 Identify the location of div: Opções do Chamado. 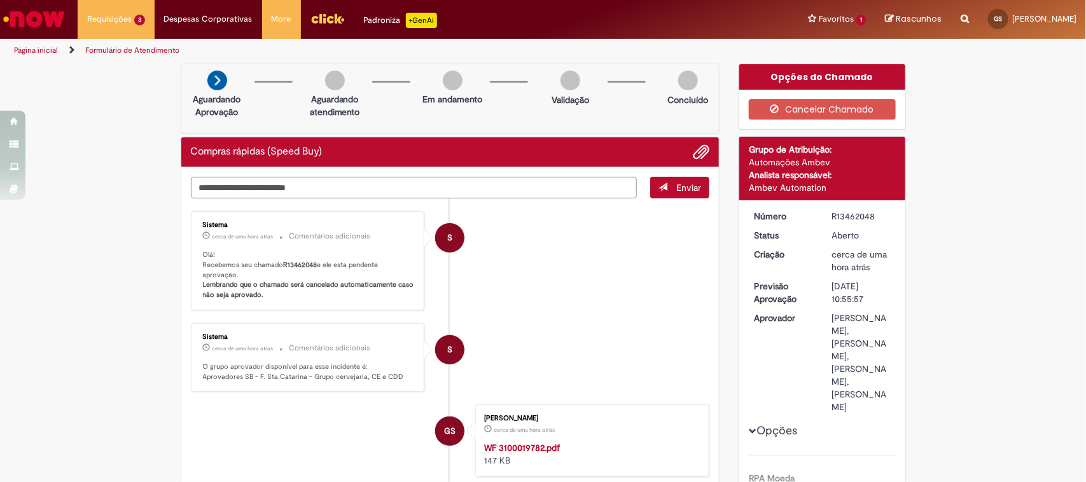
(822, 77).